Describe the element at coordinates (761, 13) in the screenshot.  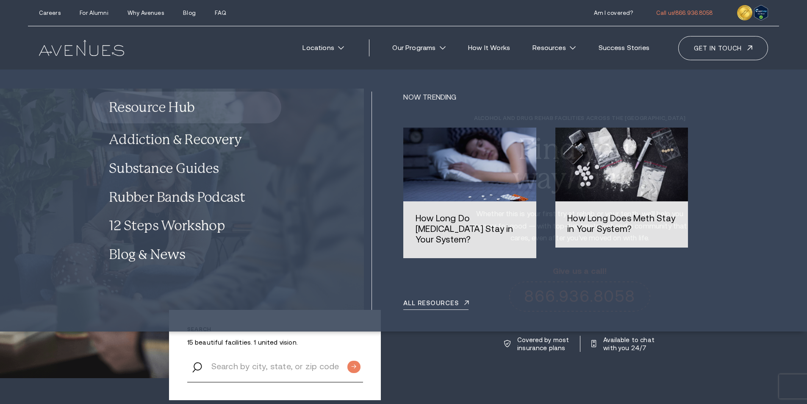
I see `img: Verify Approval for www.avenuesrecovery.com` at that location.